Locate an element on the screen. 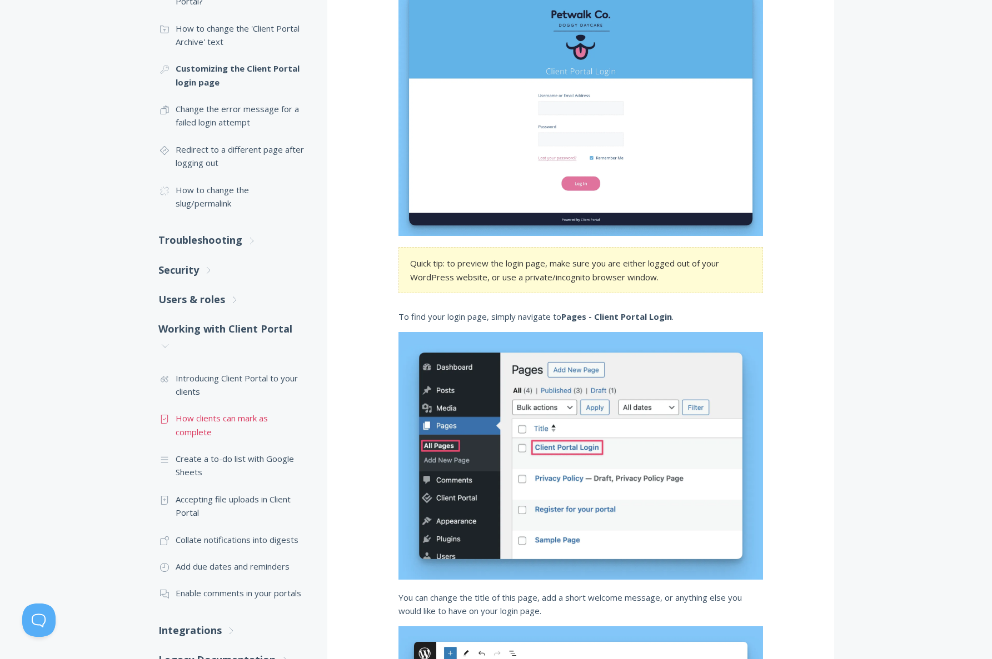 The height and width of the screenshot is (659, 992). a: Collate notifications into digests is located at coordinates (232, 540).